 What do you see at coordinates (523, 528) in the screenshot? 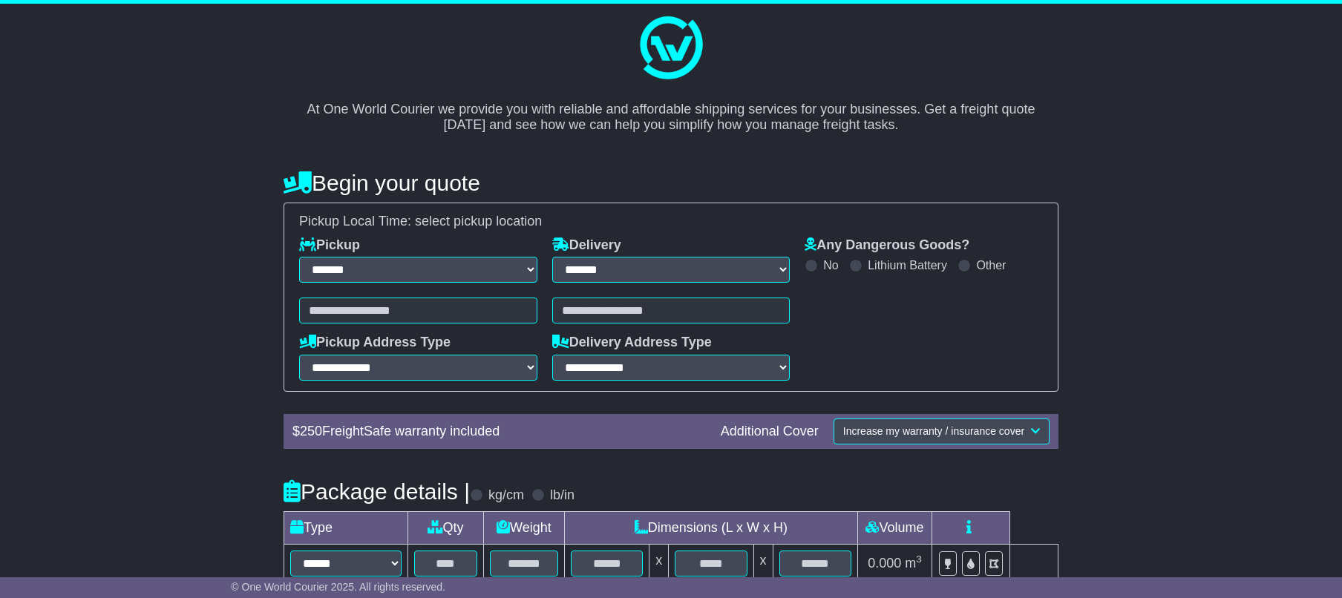
I see `td: Weight` at bounding box center [523, 528].